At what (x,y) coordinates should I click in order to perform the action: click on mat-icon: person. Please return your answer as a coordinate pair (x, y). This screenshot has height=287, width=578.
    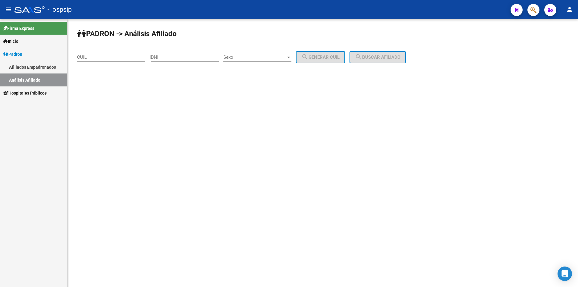
    Looking at the image, I should click on (569, 9).